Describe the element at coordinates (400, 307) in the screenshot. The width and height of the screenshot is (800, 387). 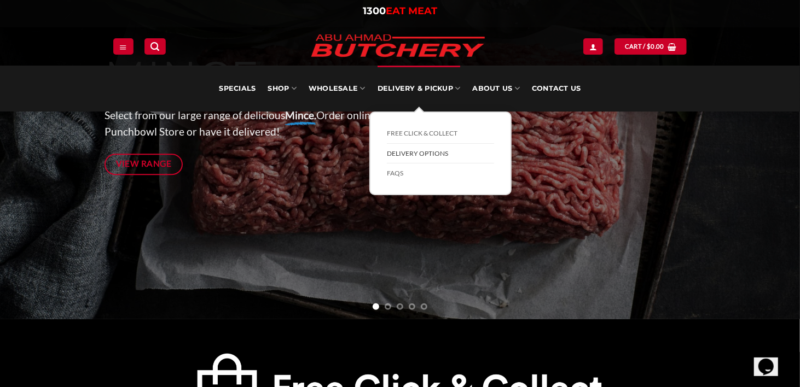
I see `li: Page dot 3` at that location.